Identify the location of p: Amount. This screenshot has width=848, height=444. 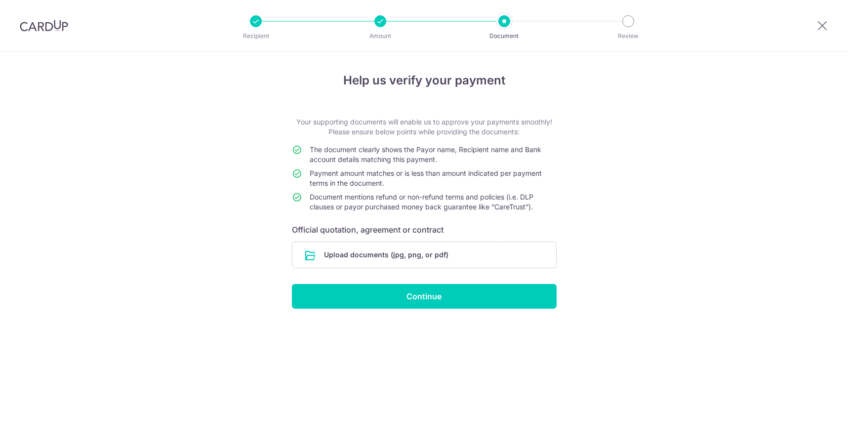
(380, 36).